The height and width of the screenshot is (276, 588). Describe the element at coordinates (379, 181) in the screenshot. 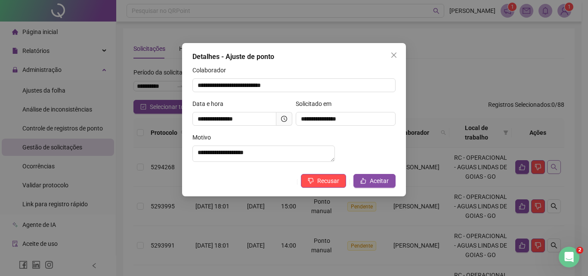

I see `span: Aceitar` at that location.